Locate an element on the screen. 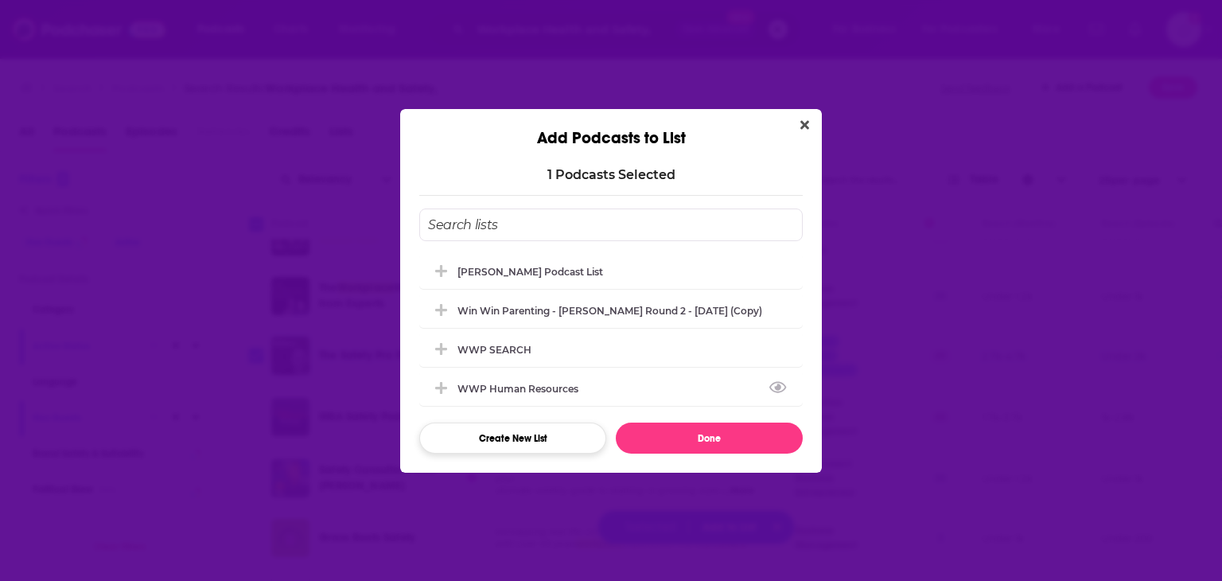 This screenshot has width=1222, height=581. p: 1 Podcast s Selected is located at coordinates (611, 174).